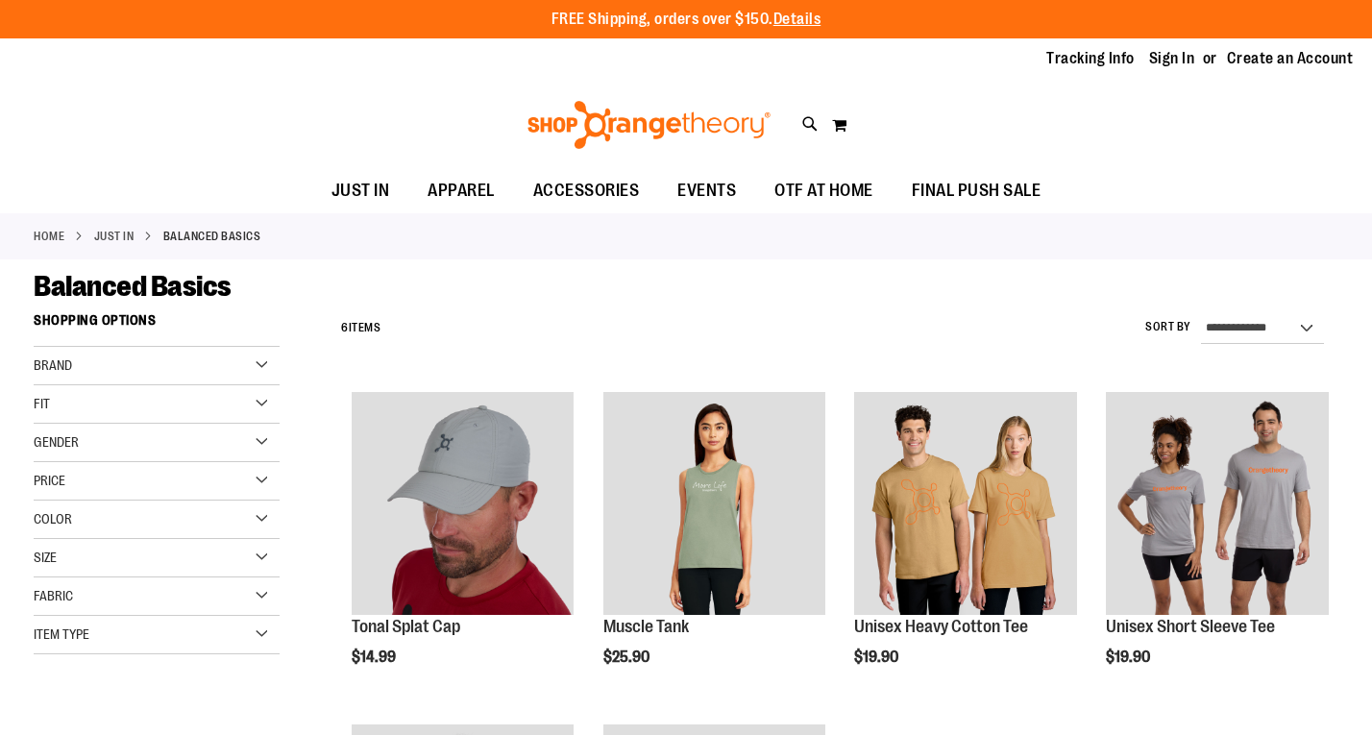 This screenshot has width=1372, height=735. Describe the element at coordinates (53, 365) in the screenshot. I see `span: Brand` at that location.